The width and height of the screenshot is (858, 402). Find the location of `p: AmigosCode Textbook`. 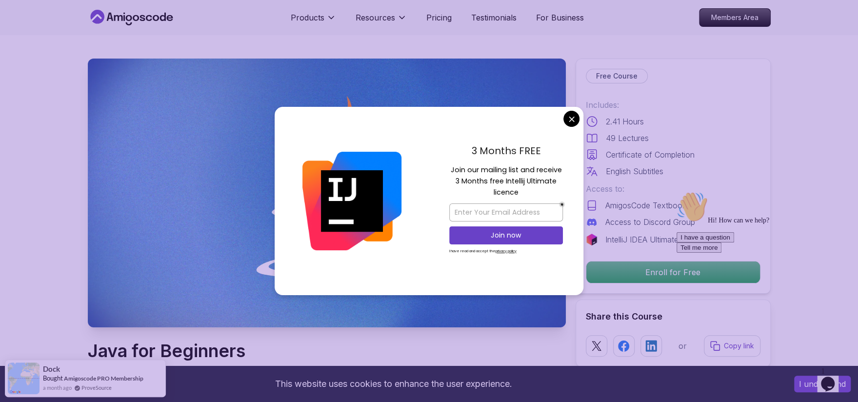

p: AmigosCode Textbook is located at coordinates (646, 205).